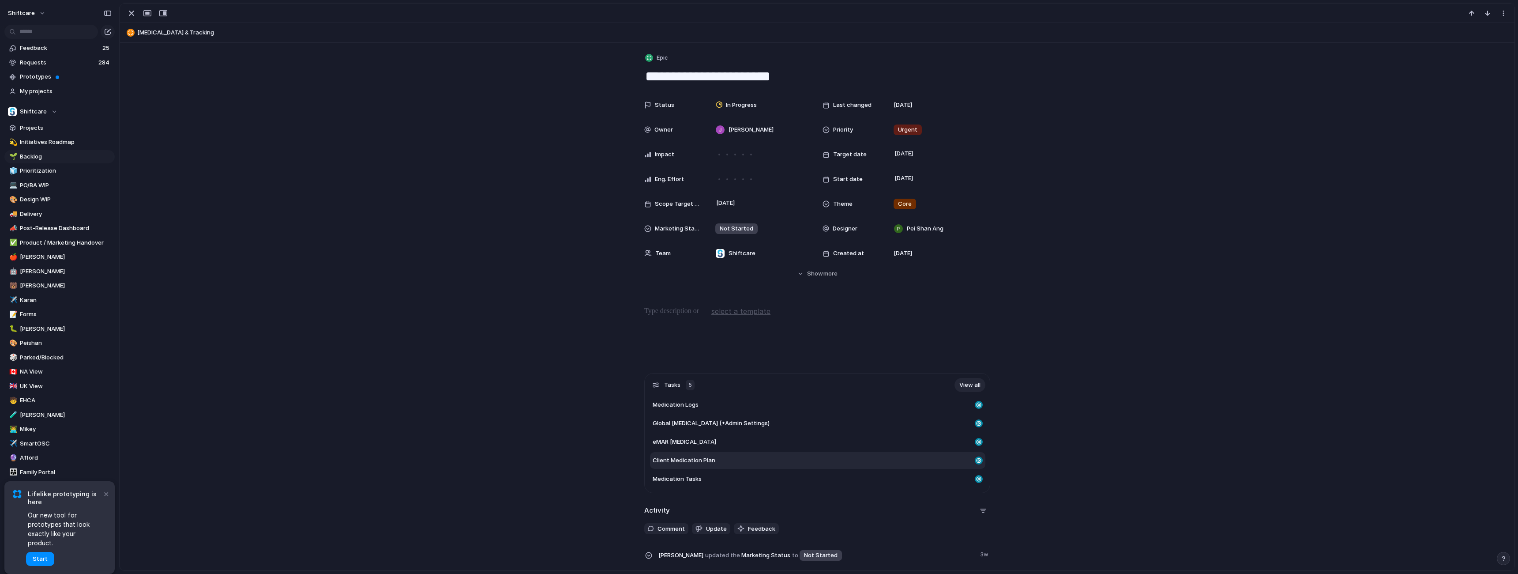  I want to click on button: Comment, so click(667, 529).